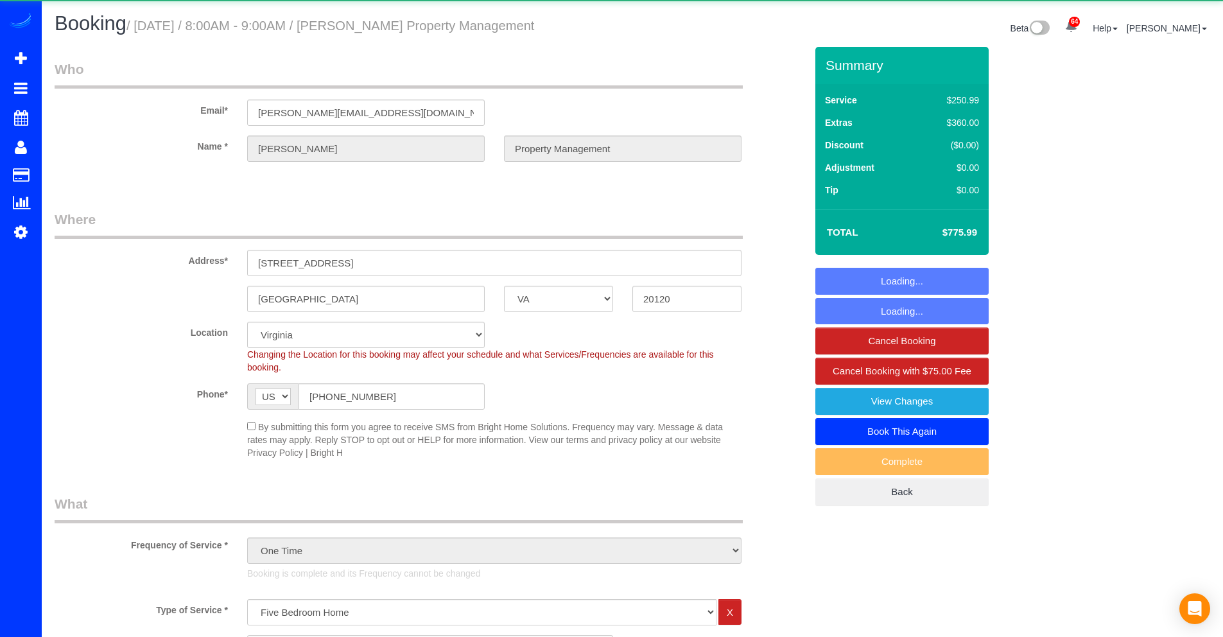  I want to click on input: Zip Code*, so click(687, 299).